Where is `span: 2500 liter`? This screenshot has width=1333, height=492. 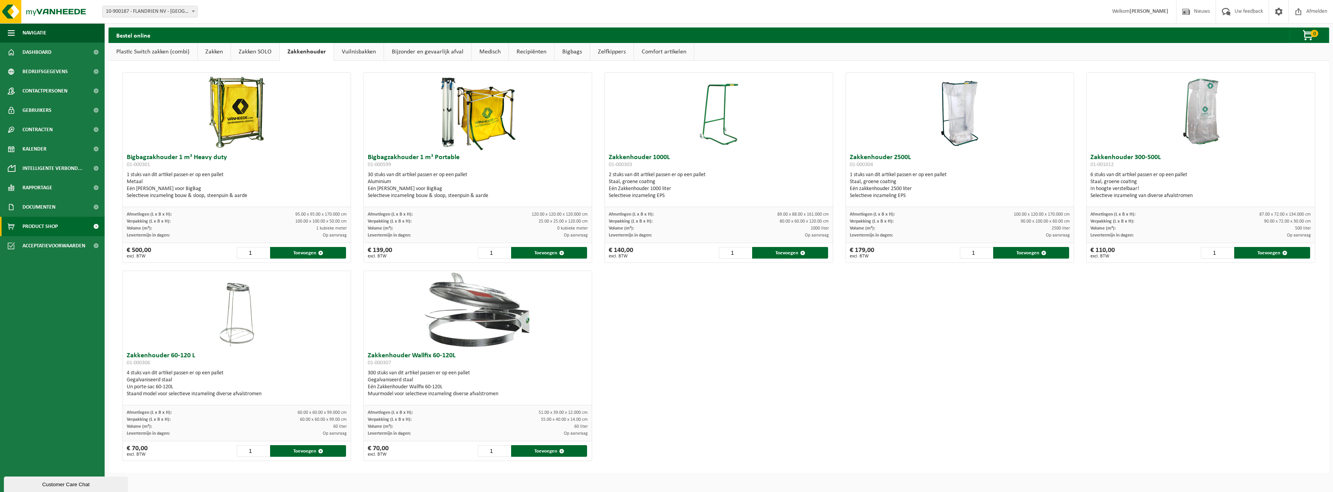
span: 2500 liter is located at coordinates (1061, 229).